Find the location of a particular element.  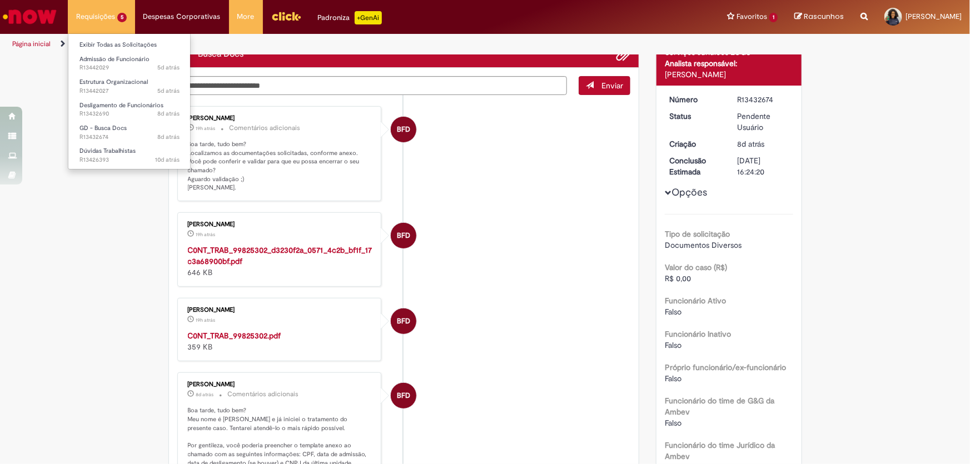

p: Boa tarde, tudo bem? Localizamos as documentações solicitadas, conforme anexo. Você pode conferir... is located at coordinates (280, 166).